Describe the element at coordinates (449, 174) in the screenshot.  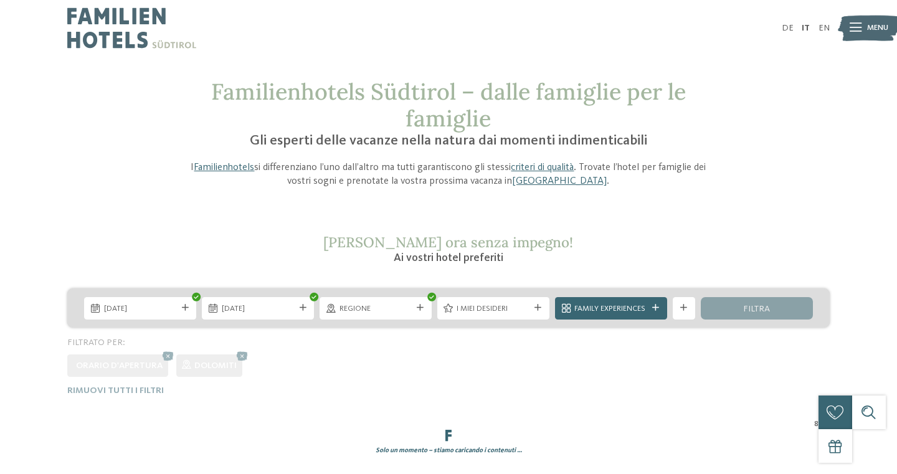
I see `p: I si differenziano l’uno dall’altro ma tutti garantiscono gli stessi . Trovate l’hotel per famigl...` at that location.